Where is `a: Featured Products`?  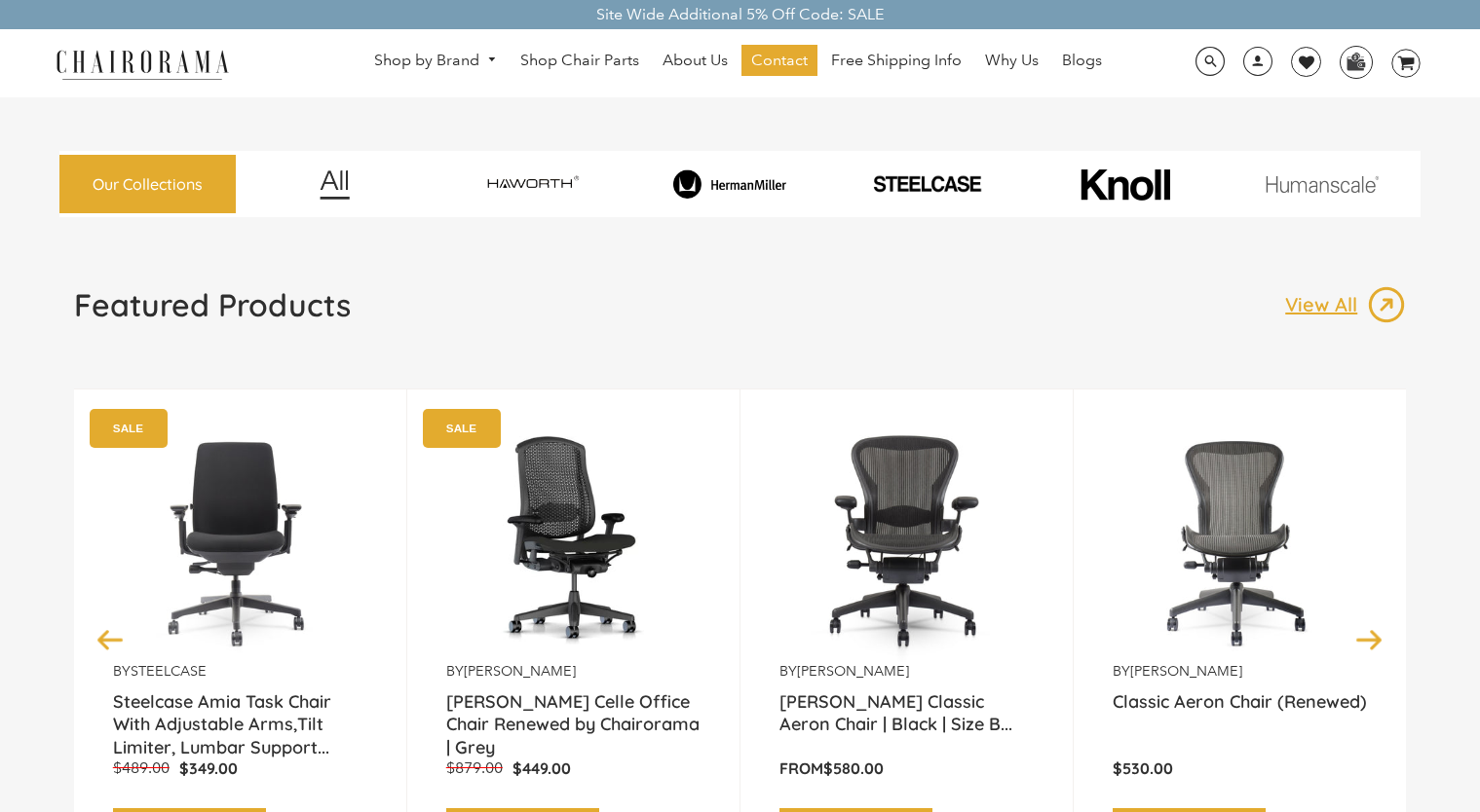
a: Featured Products is located at coordinates (213, 313).